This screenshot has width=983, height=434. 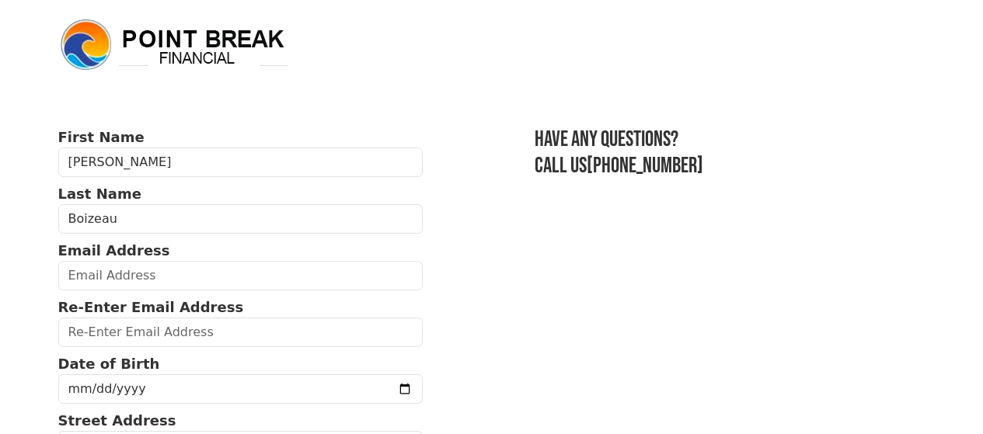 I want to click on strong: Date of Birth, so click(x=109, y=364).